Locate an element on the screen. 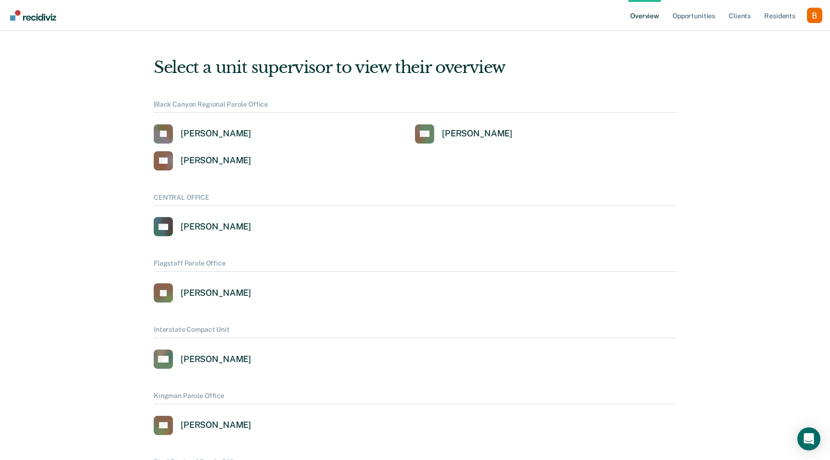 Image resolution: width=830 pixels, height=460 pixels. div: Flagstaff Parole Office is located at coordinates (415, 266).